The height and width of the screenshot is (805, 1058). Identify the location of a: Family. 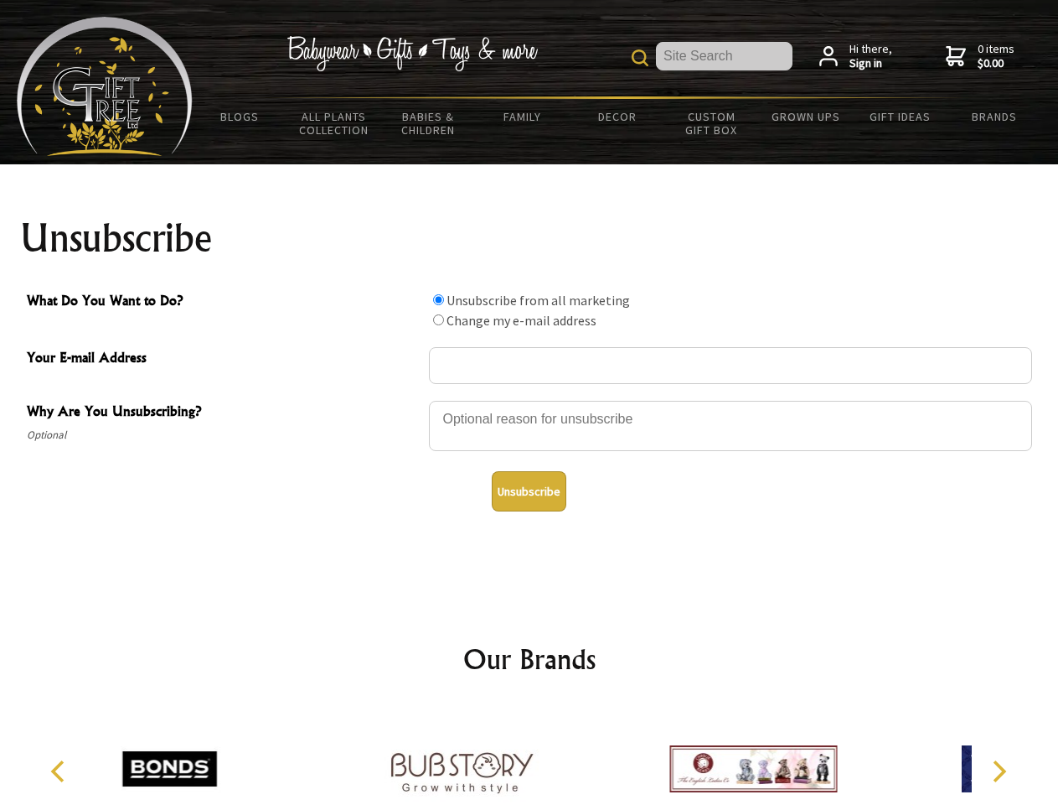
(523, 116).